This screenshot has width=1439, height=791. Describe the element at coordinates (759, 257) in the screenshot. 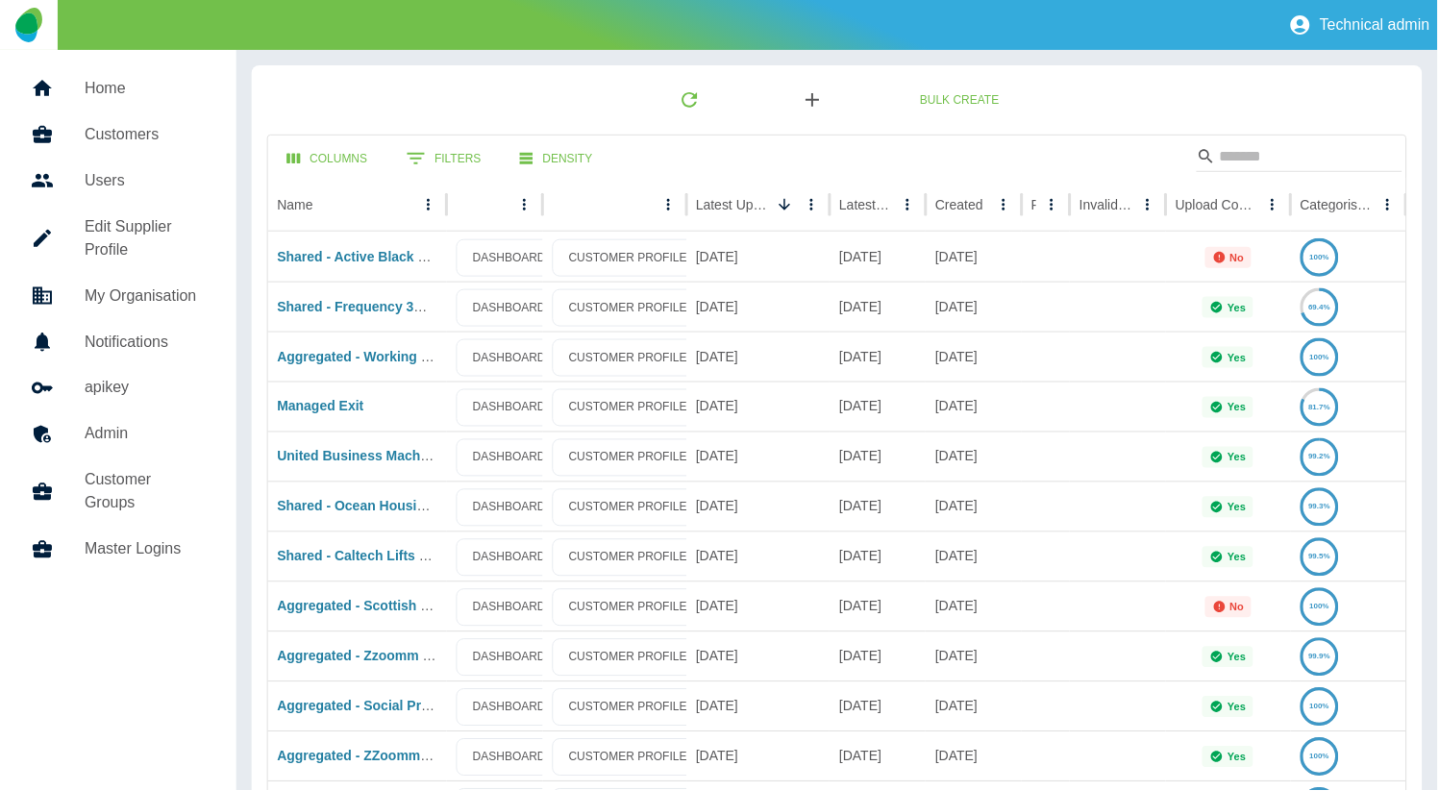

I see `div: 21 Aug 2025` at that location.